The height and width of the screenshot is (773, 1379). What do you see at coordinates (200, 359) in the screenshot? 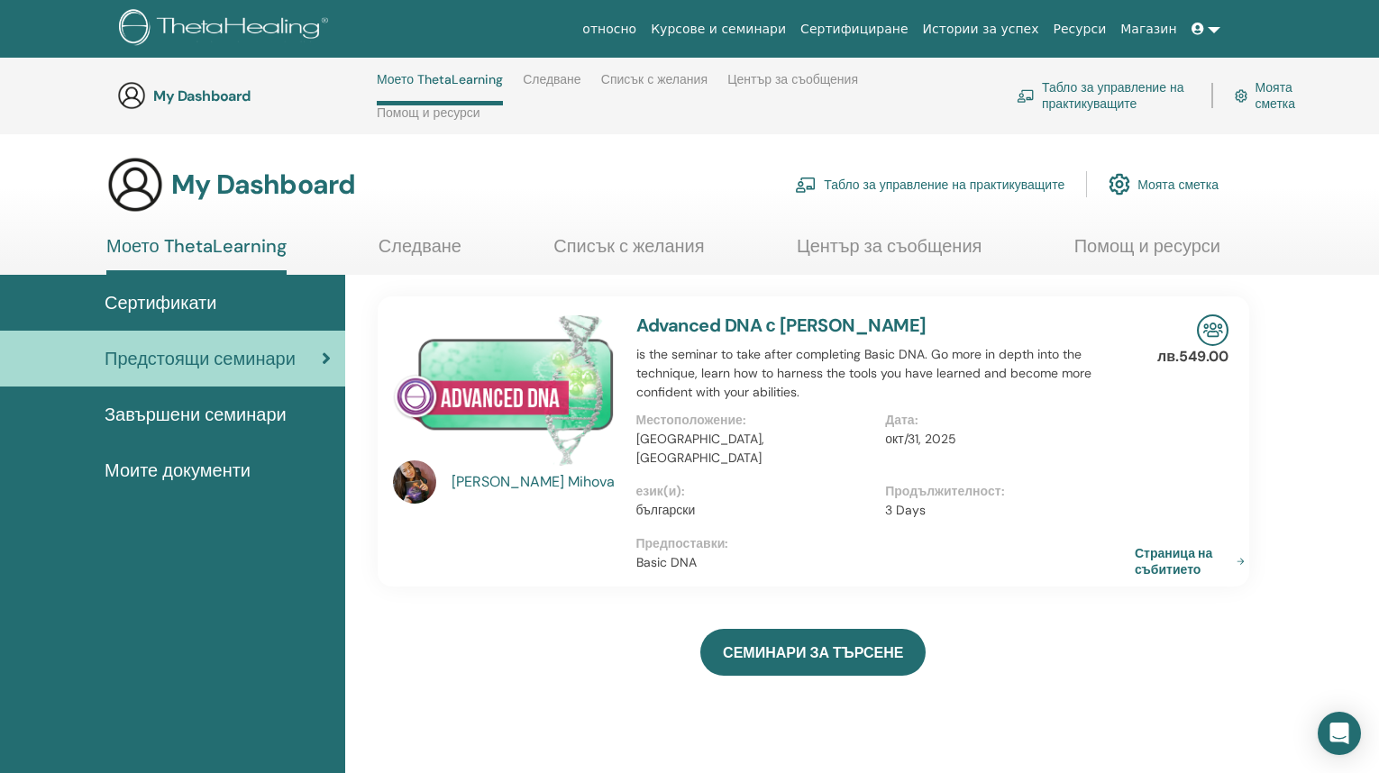
I see `span: Предстоящи семинари` at bounding box center [200, 359].